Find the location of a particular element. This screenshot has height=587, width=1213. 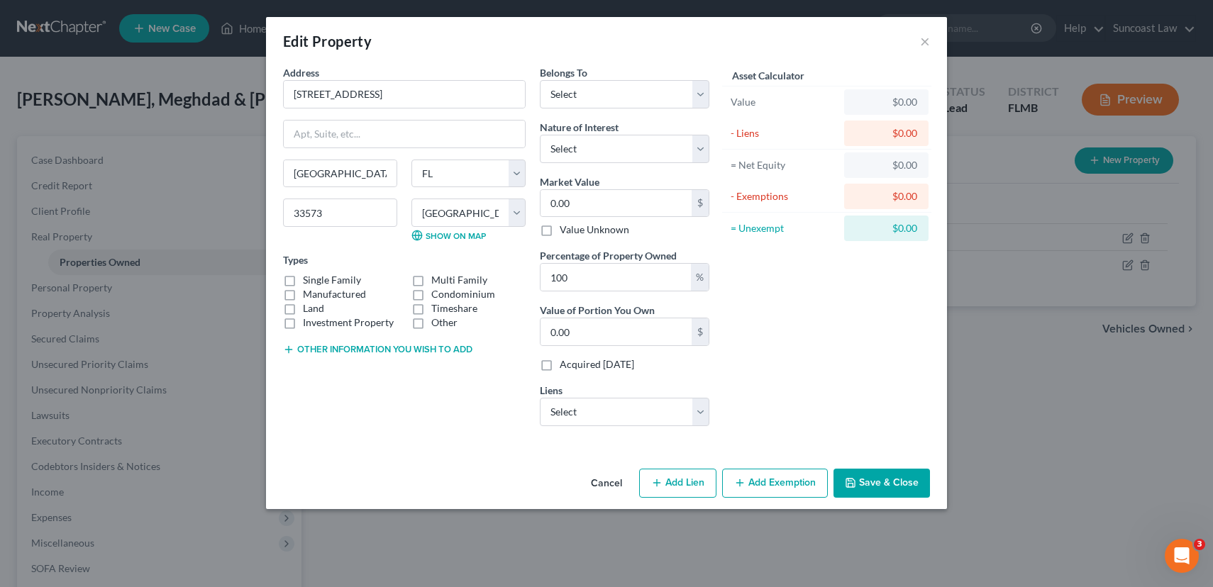

label: Land is located at coordinates (314, 309).